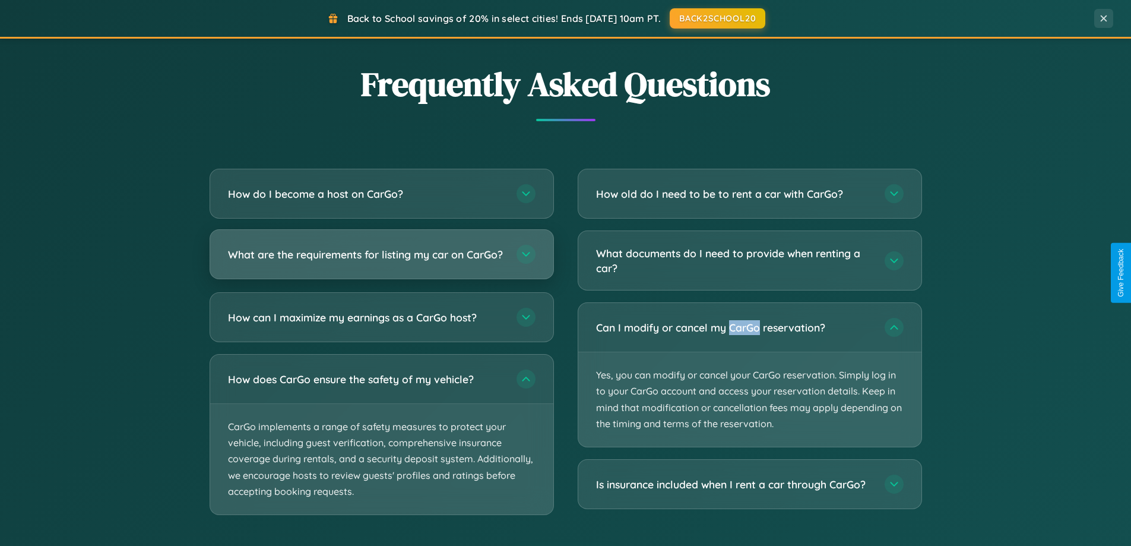  Describe the element at coordinates (566, 84) in the screenshot. I see `h2: Frequently Asked Questions` at that location.